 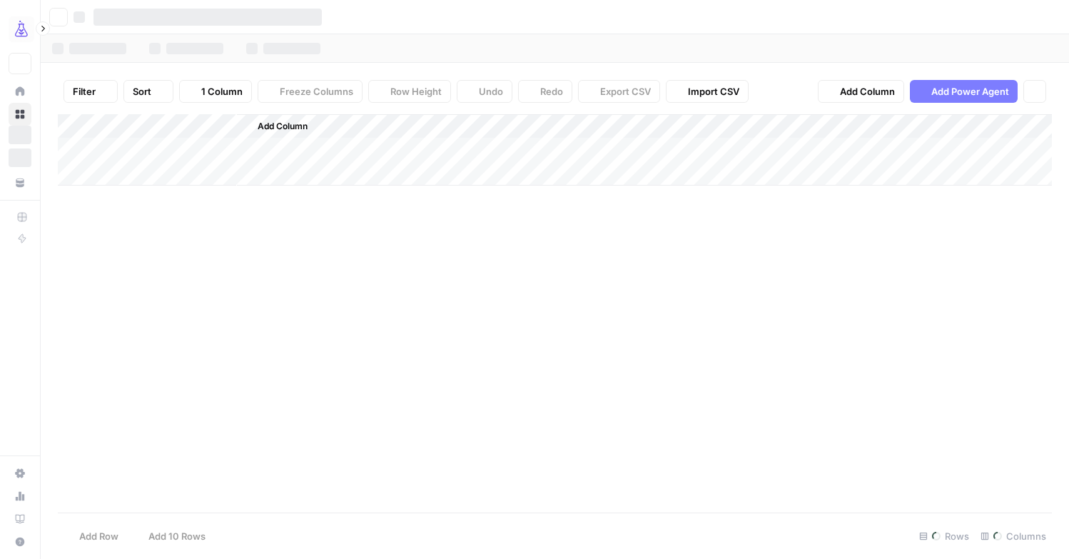 I want to click on button: Workspace: AirOps Growth, so click(x=20, y=29).